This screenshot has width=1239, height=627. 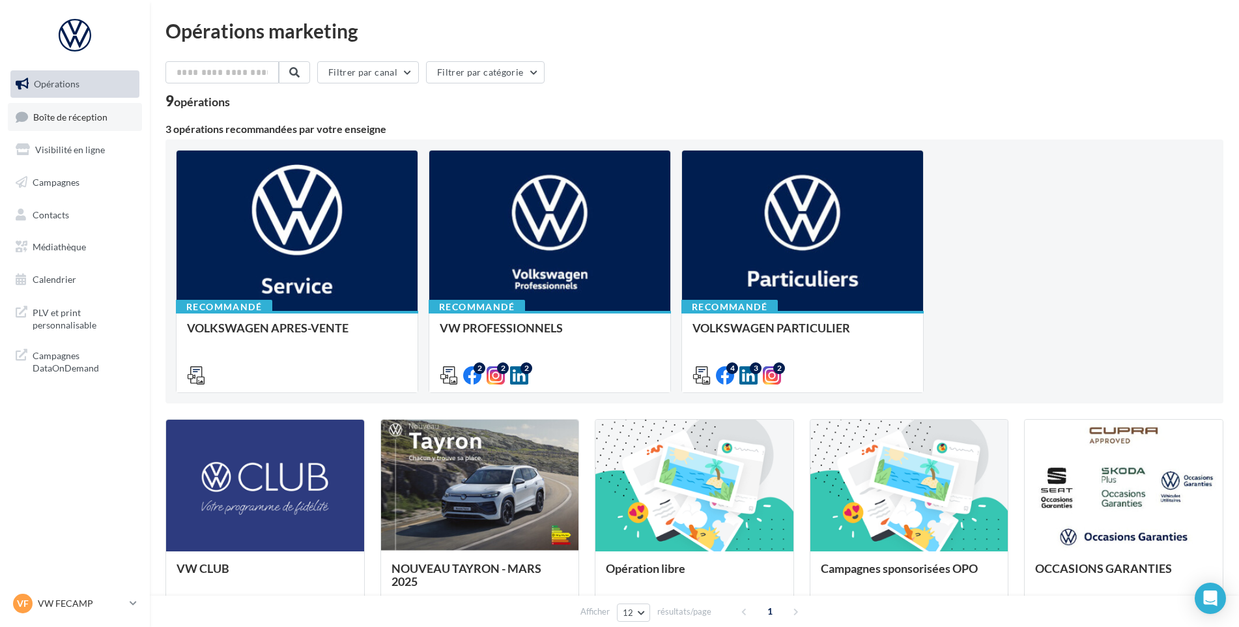 What do you see at coordinates (466, 574) in the screenshot?
I see `span: NOUVEAU TAYRON - MARS 2025` at bounding box center [466, 574].